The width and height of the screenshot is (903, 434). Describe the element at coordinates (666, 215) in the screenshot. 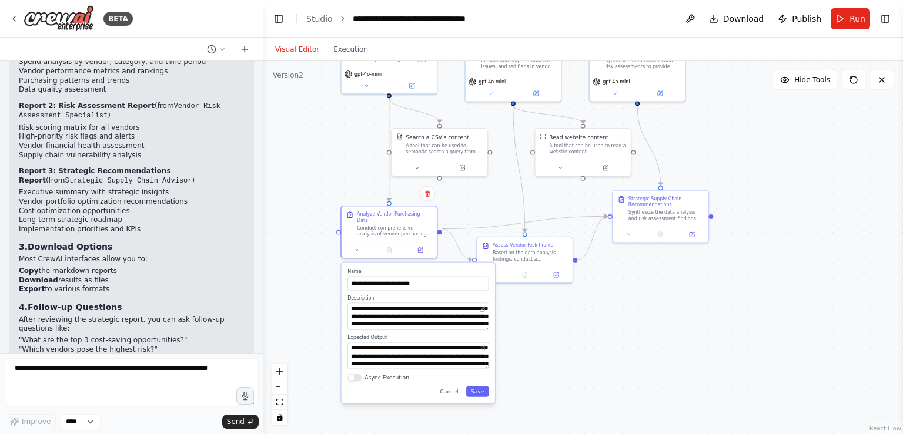

I see `div: Synthesize the data analysis and risk assessment findings to develop strategic recommendations fo...` at that location.